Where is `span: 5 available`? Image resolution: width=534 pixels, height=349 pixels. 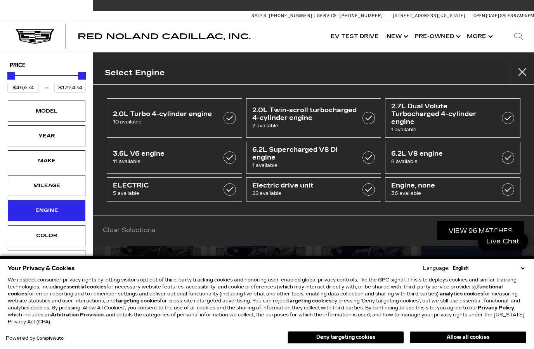 span: 5 available is located at coordinates (165, 193).